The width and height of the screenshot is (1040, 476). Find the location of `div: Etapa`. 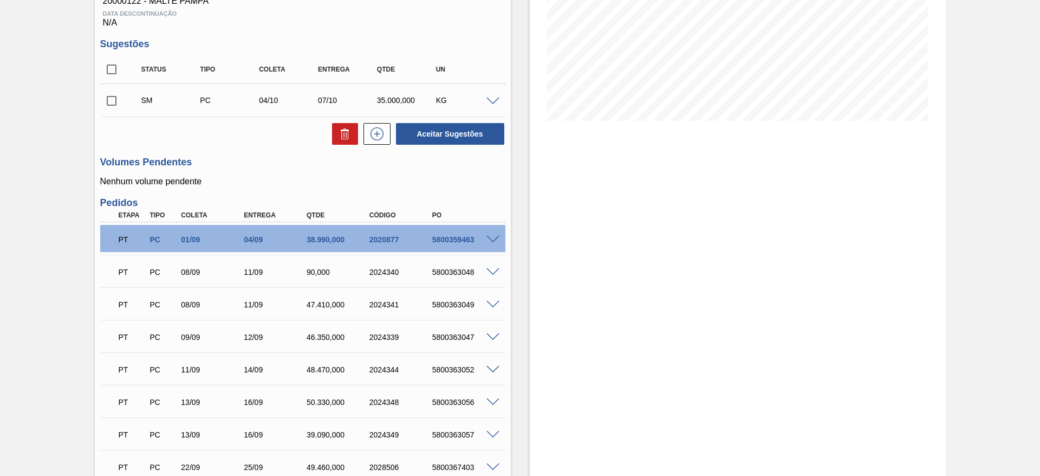

div: Etapa is located at coordinates (132, 215).